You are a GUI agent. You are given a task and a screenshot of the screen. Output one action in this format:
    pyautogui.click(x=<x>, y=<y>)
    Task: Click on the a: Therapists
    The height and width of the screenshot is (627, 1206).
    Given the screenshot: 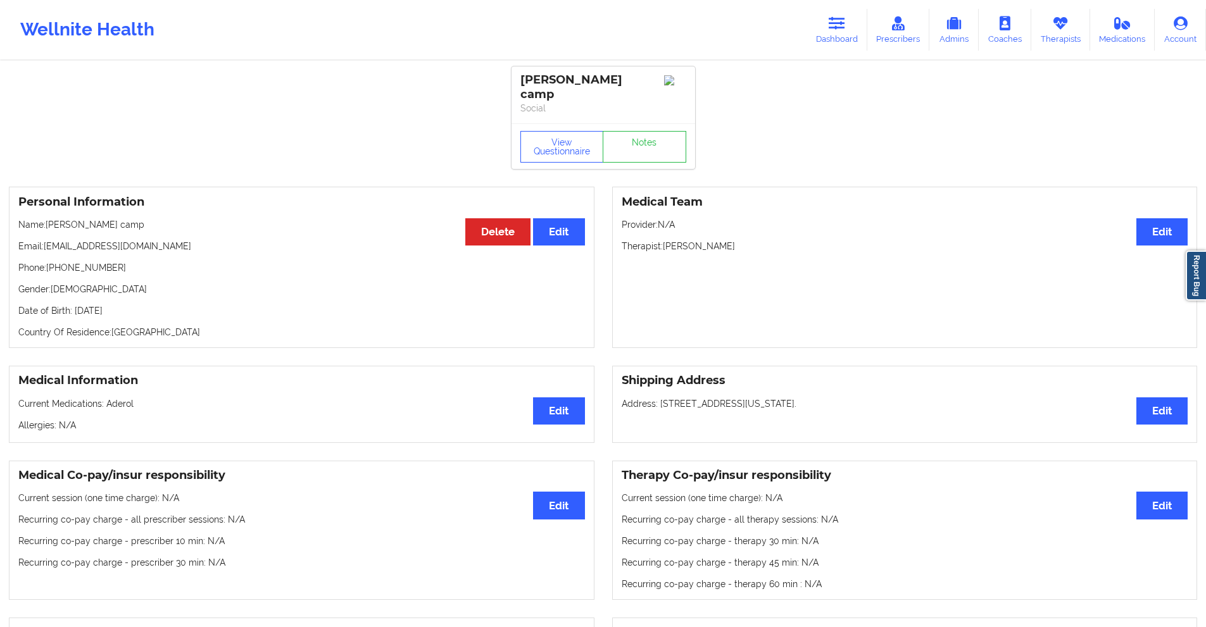 What is the action you would take?
    pyautogui.click(x=1061, y=30)
    